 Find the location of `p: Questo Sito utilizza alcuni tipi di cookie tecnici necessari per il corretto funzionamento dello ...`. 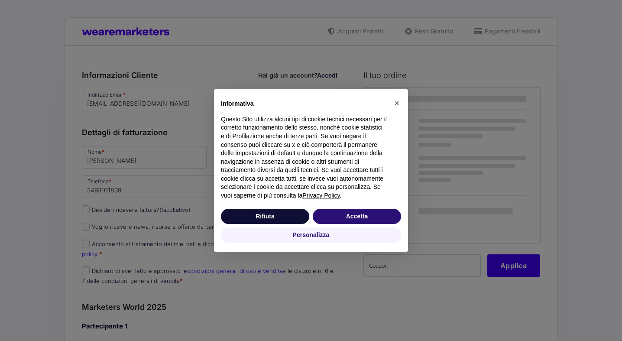

p: Questo Sito utilizza alcuni tipi di cookie tecnici necessari per il corretto funzionamento dello ... is located at coordinates (304, 158).